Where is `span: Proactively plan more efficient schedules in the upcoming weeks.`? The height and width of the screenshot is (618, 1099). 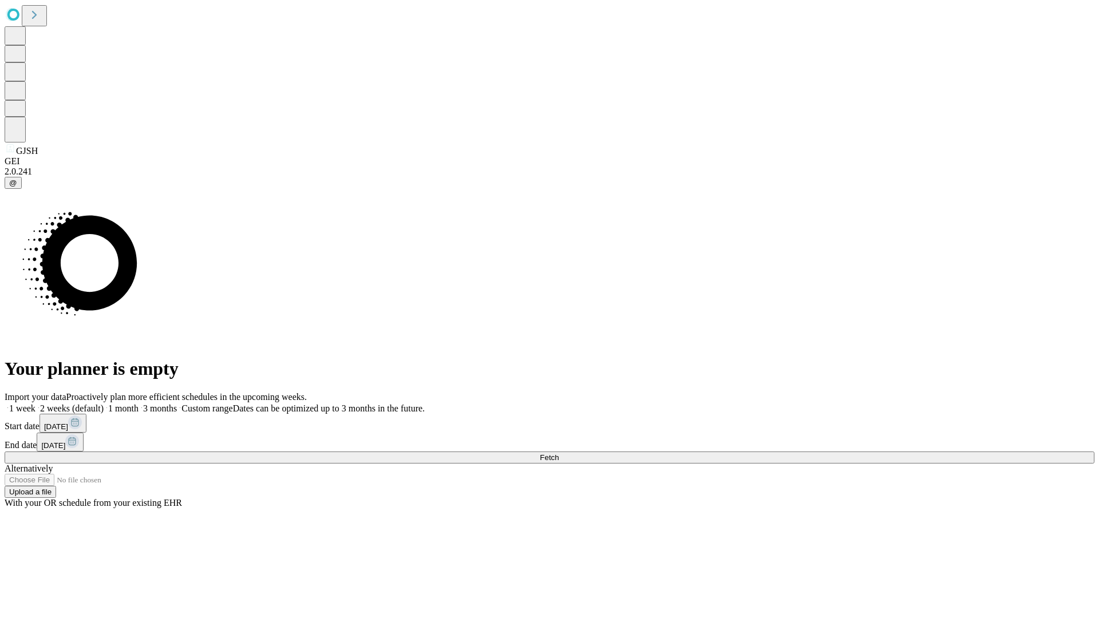 span: Proactively plan more efficient schedules in the upcoming weeks. is located at coordinates (187, 397).